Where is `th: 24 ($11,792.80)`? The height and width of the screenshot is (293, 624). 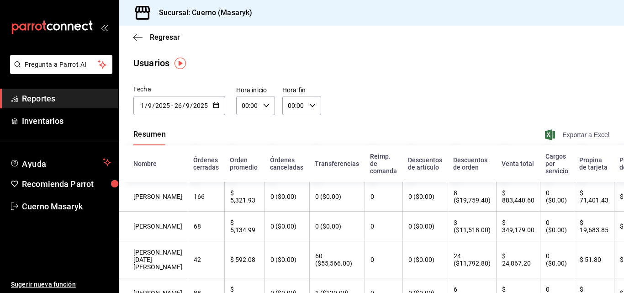
th: 24 ($11,792.80) is located at coordinates (472, 259).